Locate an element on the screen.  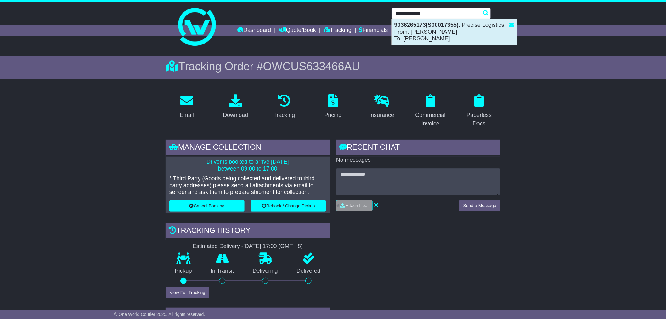
div: Download is located at coordinates (236, 115).